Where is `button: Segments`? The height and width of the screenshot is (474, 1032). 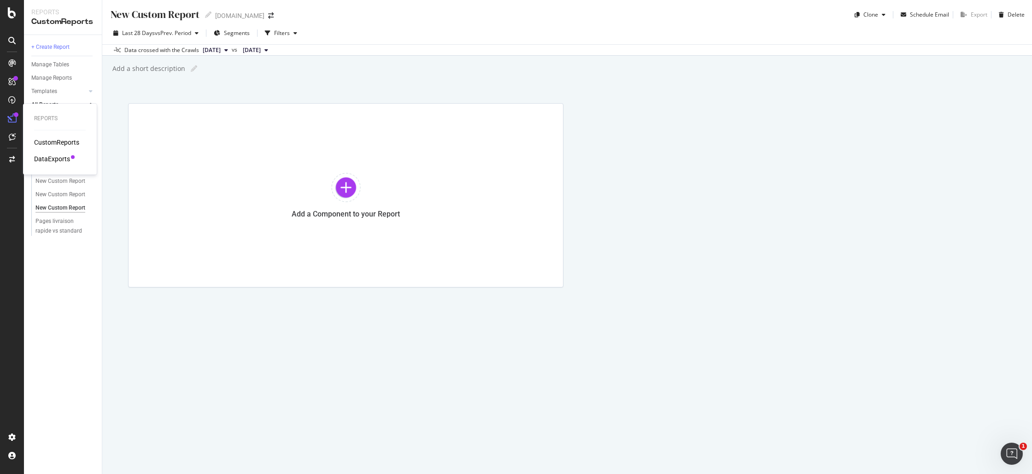 button: Segments is located at coordinates (232, 33).